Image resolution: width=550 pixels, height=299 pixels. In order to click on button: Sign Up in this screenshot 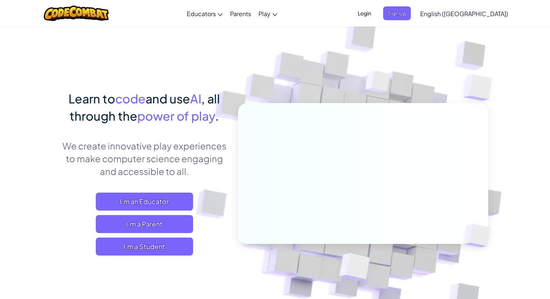, I will do `click(397, 13)`.